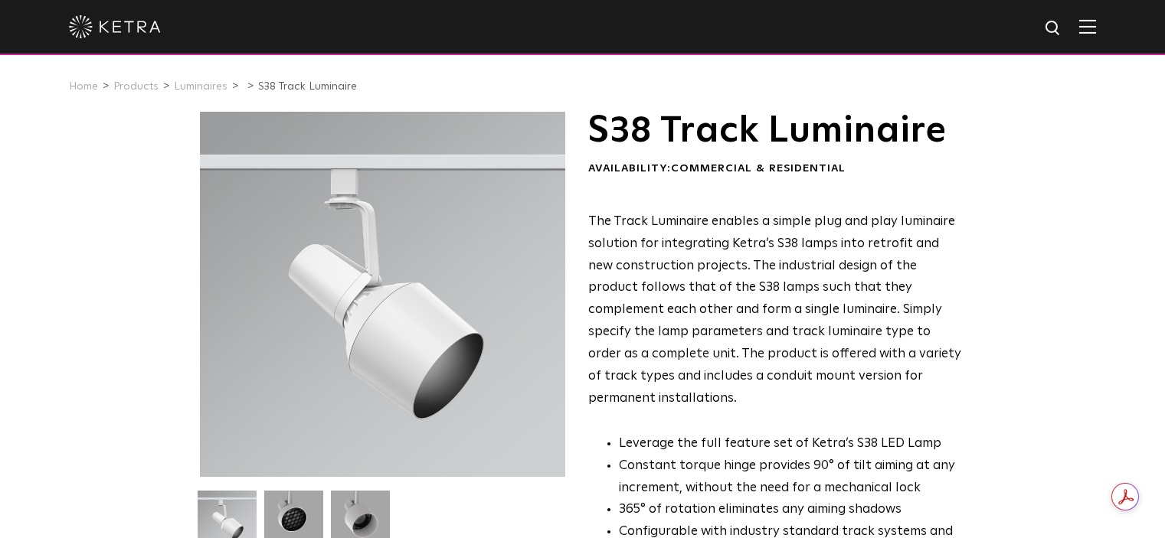  I want to click on h1: S38 Track Luminaire, so click(774, 131).